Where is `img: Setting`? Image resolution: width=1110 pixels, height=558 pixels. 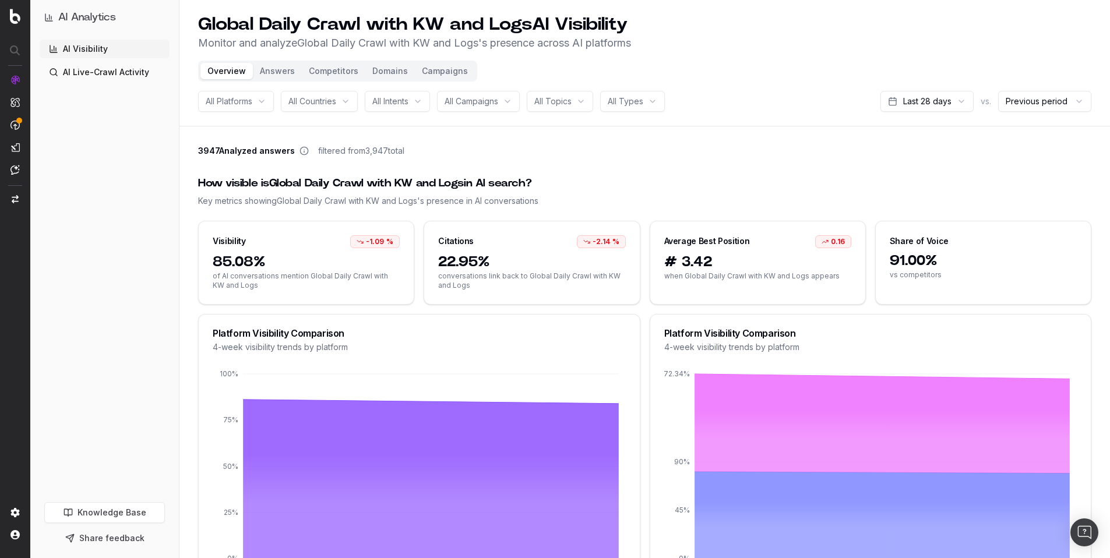
img: Setting is located at coordinates (15, 513).